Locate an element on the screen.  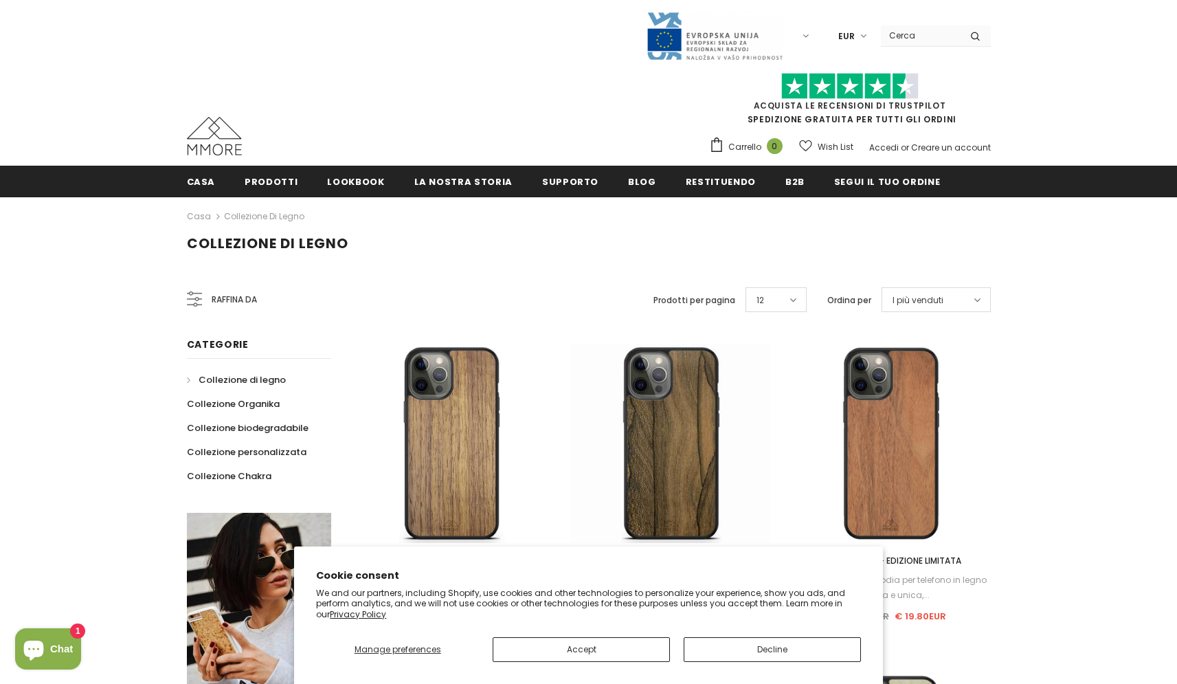
span: 0 is located at coordinates (774, 146).